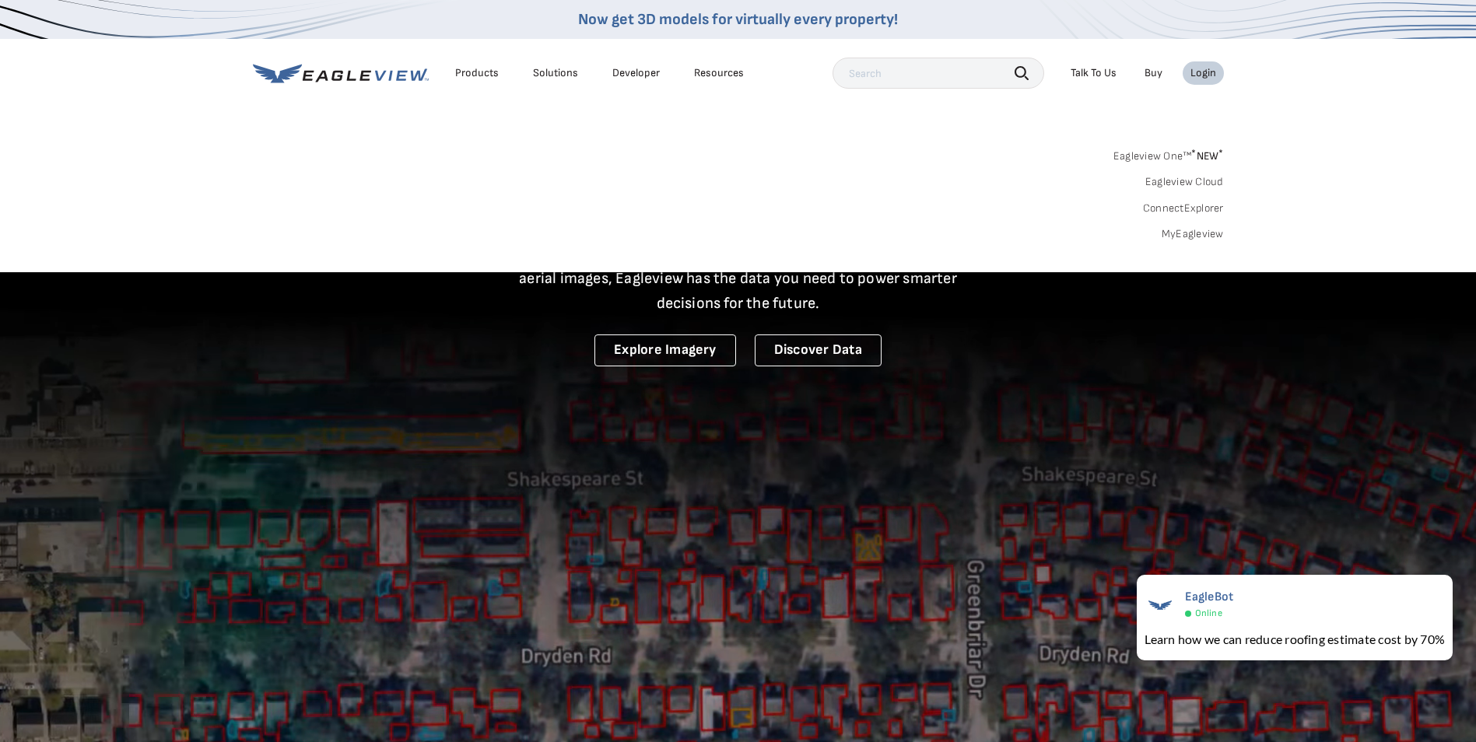 The image size is (1476, 742). Describe the element at coordinates (1294, 639) in the screenshot. I see `div: Learn how we can reduce roofing estimate cost by 70%` at that location.